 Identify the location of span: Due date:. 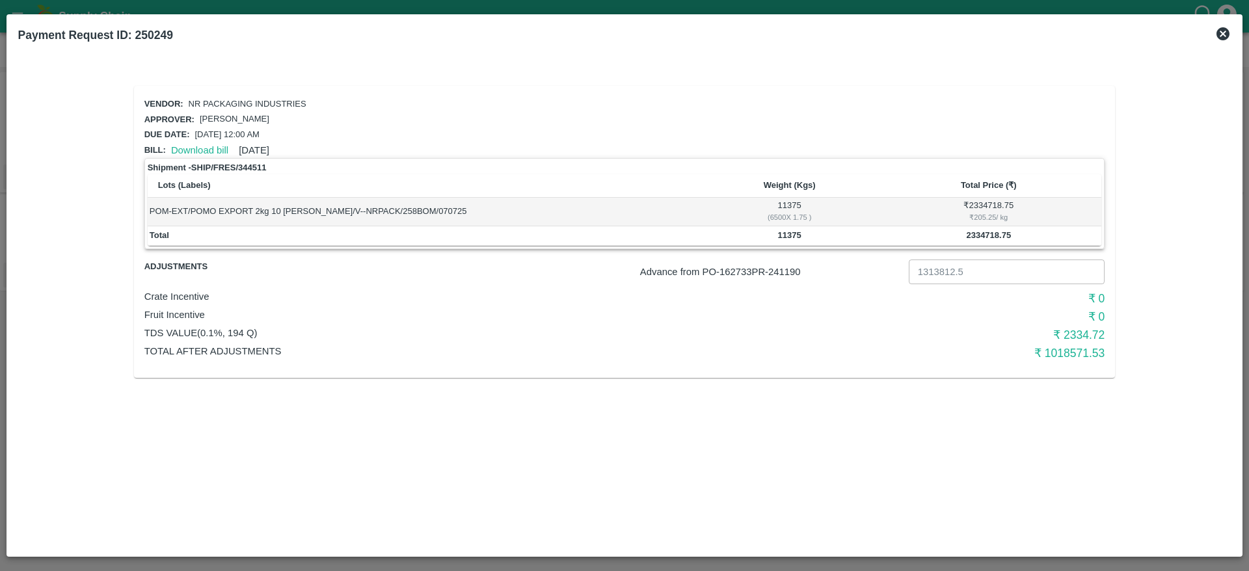
(167, 134).